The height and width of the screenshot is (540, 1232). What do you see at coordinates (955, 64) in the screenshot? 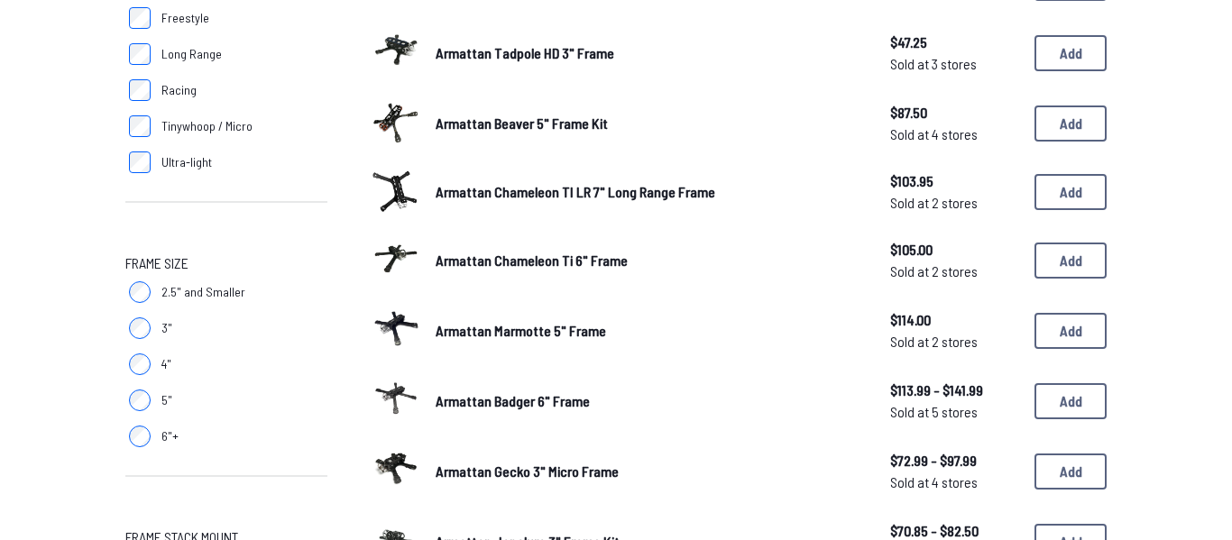
I see `span: Sold at 3 stores` at bounding box center [955, 64].